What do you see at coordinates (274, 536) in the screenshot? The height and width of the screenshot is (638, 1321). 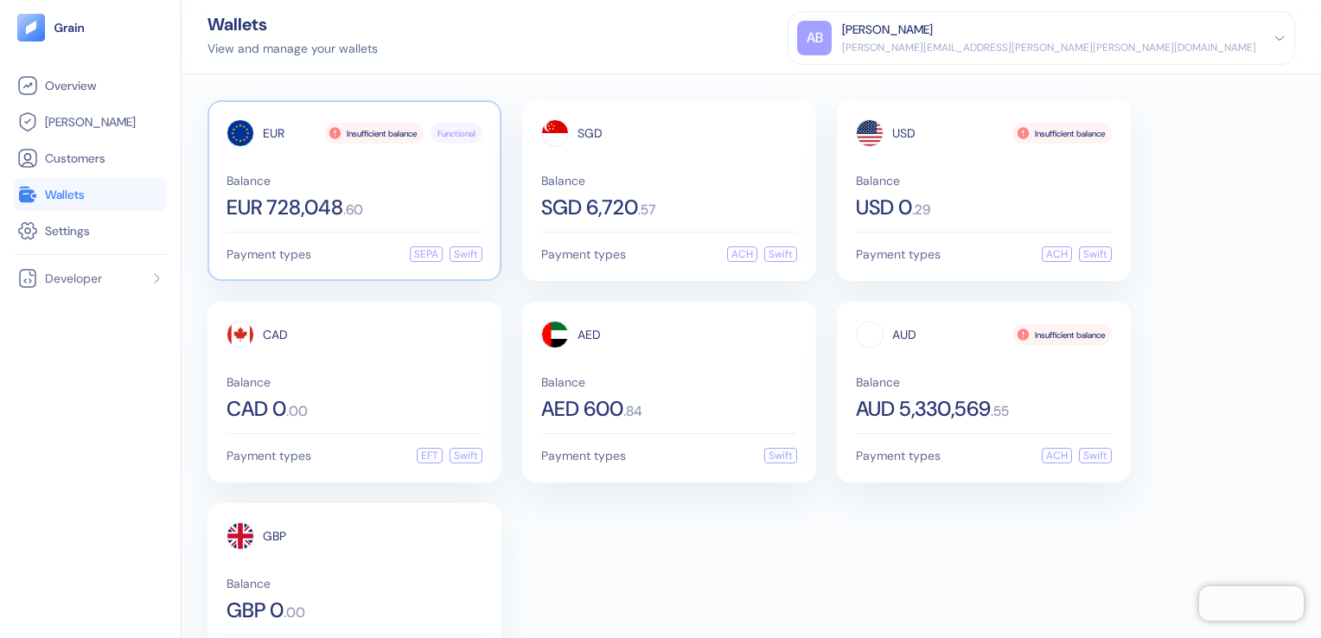 I see `span: GBP` at bounding box center [274, 536].